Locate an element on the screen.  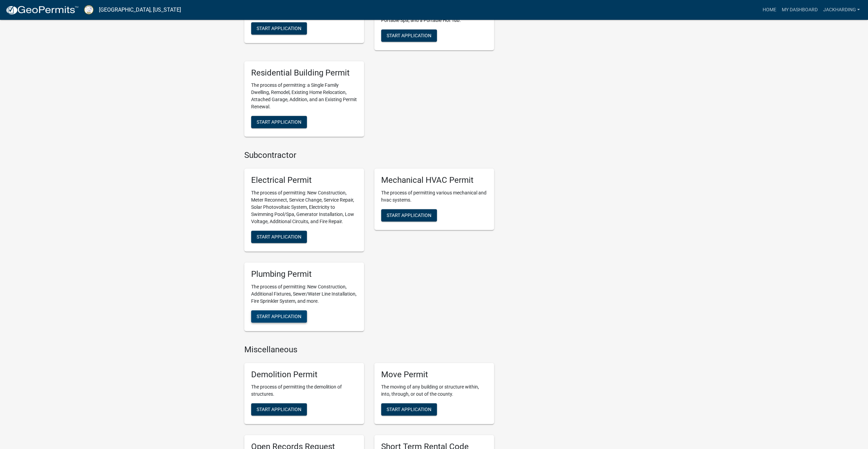
a: JackHarding is located at coordinates (841, 10).